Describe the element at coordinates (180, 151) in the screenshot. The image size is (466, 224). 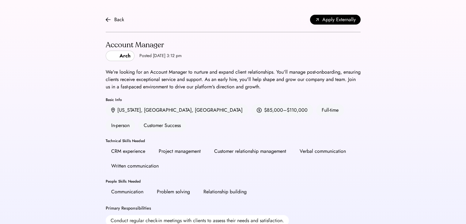
I see `div: Project management` at that location.